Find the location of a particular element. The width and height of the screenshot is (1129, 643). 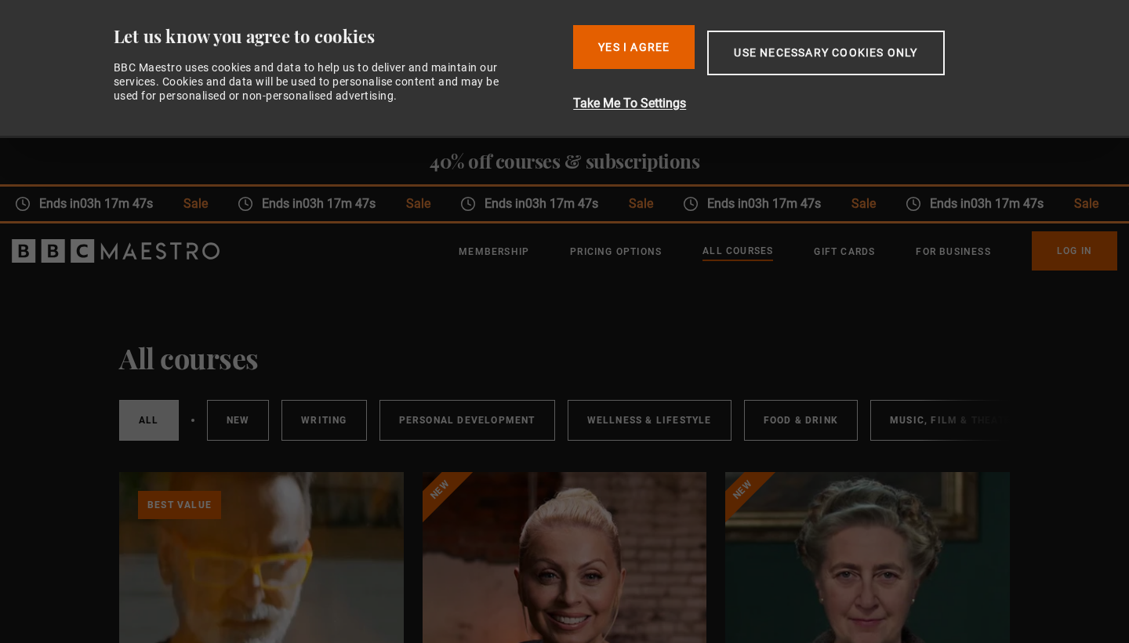

h1: All courses is located at coordinates (189, 357).